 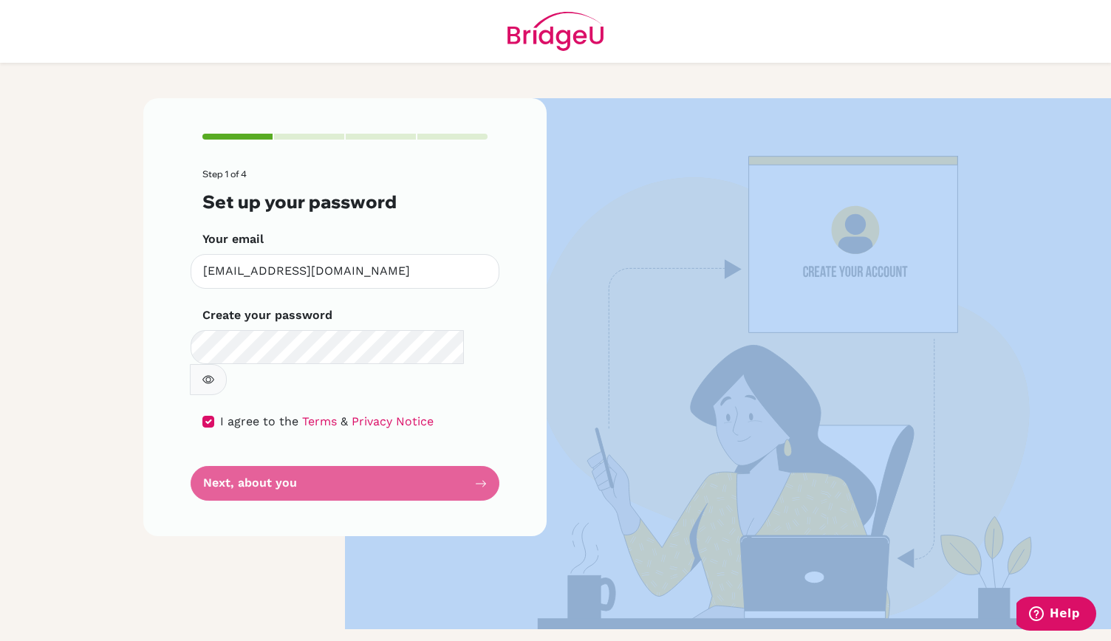 What do you see at coordinates (267, 315) in the screenshot?
I see `label: Create your password` at bounding box center [267, 315].